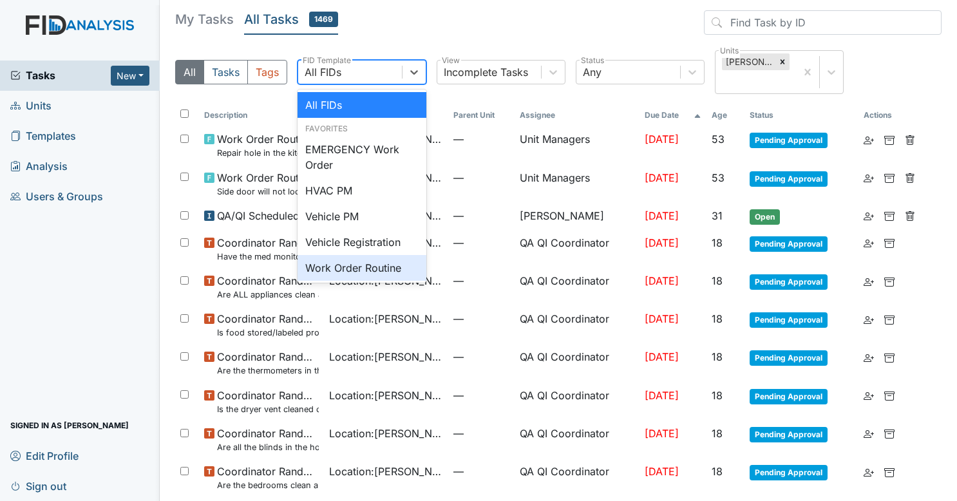 The image size is (957, 501). What do you see at coordinates (362, 268) in the screenshot?
I see `div: Work Order Routine` at bounding box center [362, 268].